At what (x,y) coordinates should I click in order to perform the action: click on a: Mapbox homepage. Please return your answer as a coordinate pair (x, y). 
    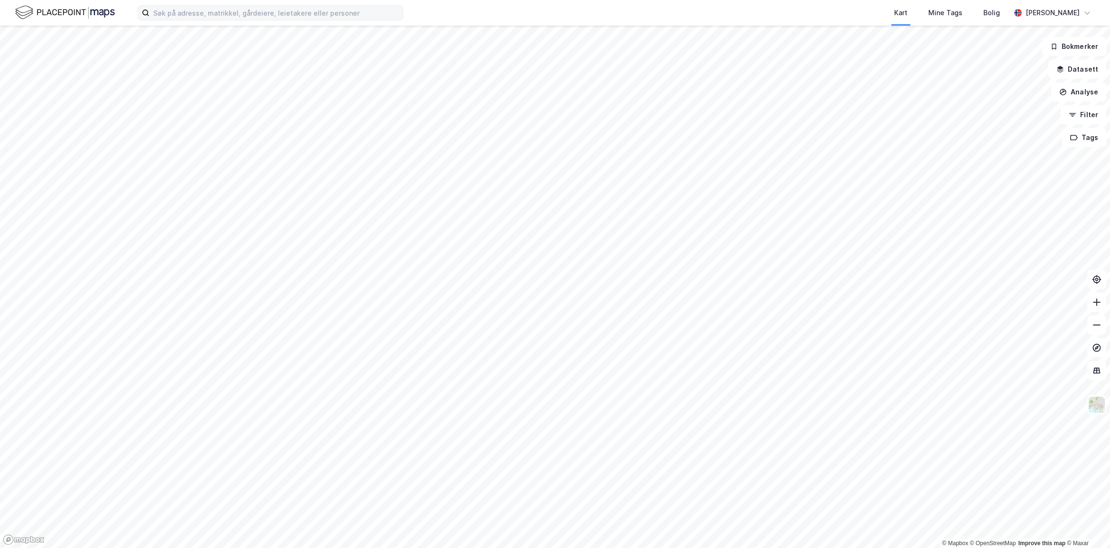
    Looking at the image, I should click on (24, 540).